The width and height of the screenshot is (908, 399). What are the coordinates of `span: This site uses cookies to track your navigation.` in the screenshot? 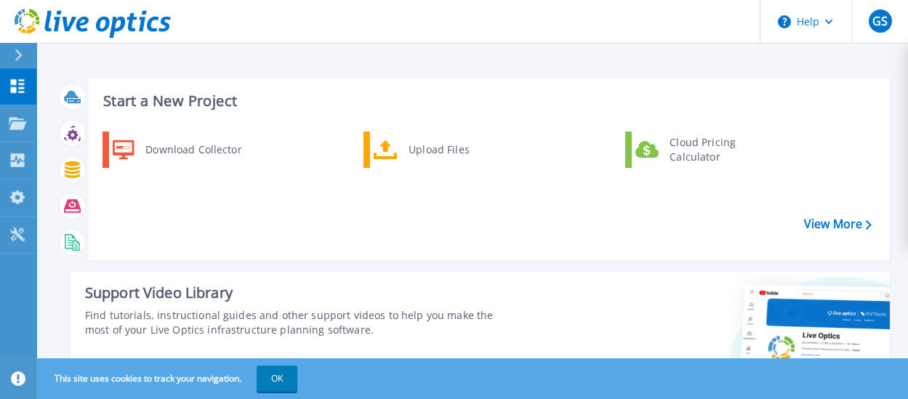 It's located at (169, 379).